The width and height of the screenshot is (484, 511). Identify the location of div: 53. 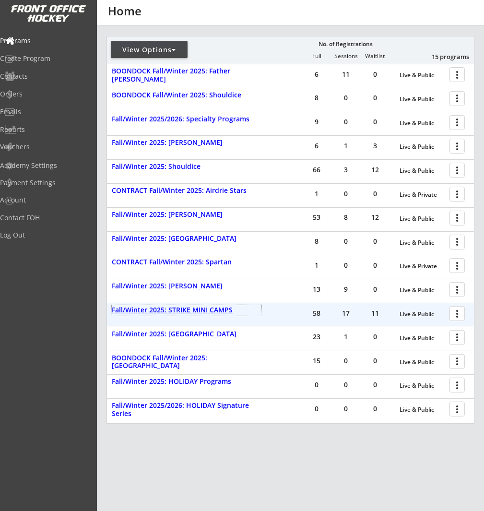
(317, 217).